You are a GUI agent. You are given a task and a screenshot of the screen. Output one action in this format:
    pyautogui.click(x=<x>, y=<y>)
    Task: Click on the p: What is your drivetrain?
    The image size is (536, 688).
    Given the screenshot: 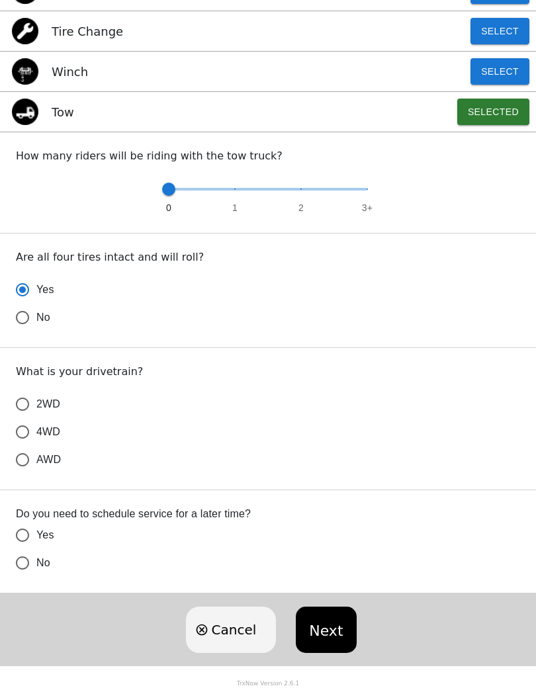 What is the action you would take?
    pyautogui.click(x=268, y=372)
    